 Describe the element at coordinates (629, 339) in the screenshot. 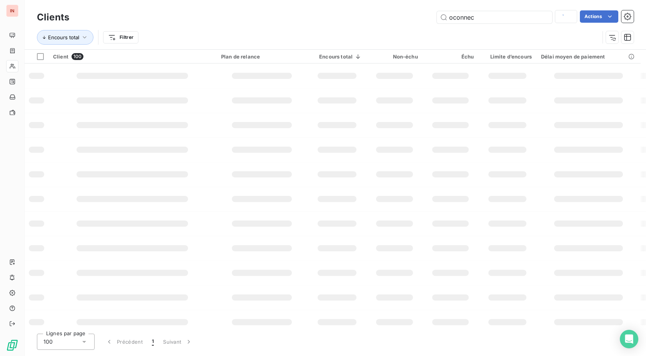

I see `div: Open Intercom Messenger` at that location.